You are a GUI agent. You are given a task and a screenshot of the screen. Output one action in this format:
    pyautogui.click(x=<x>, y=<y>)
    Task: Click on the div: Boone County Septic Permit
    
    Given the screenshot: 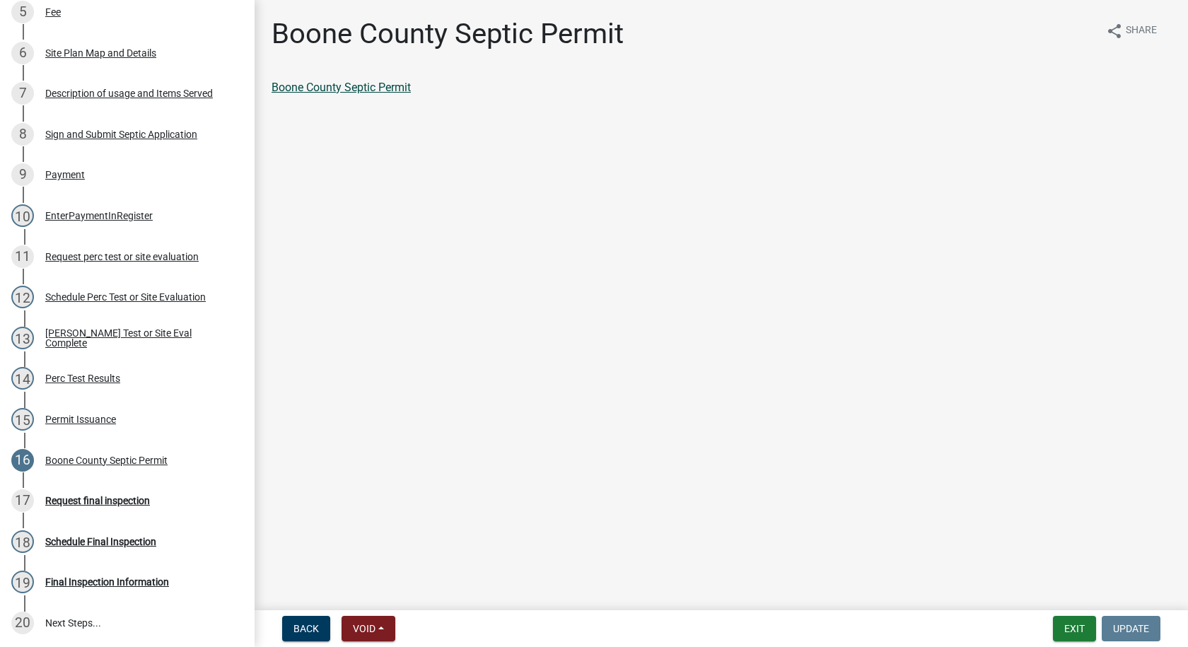 What is the action you would take?
    pyautogui.click(x=106, y=460)
    